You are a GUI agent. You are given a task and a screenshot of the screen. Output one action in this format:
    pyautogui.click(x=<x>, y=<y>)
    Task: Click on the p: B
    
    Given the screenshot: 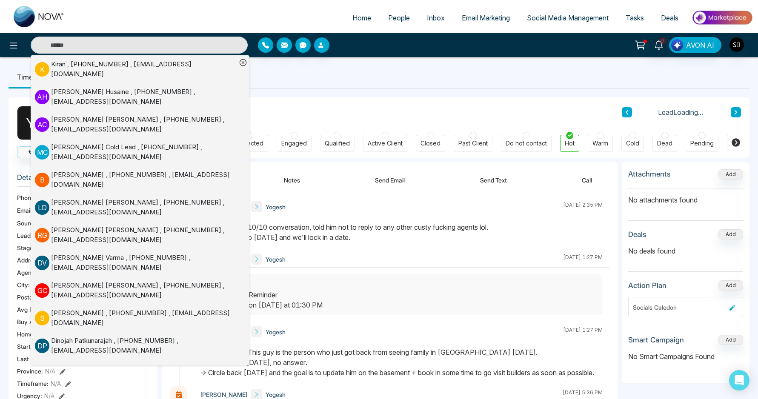 What is the action you would take?
    pyautogui.click(x=42, y=180)
    